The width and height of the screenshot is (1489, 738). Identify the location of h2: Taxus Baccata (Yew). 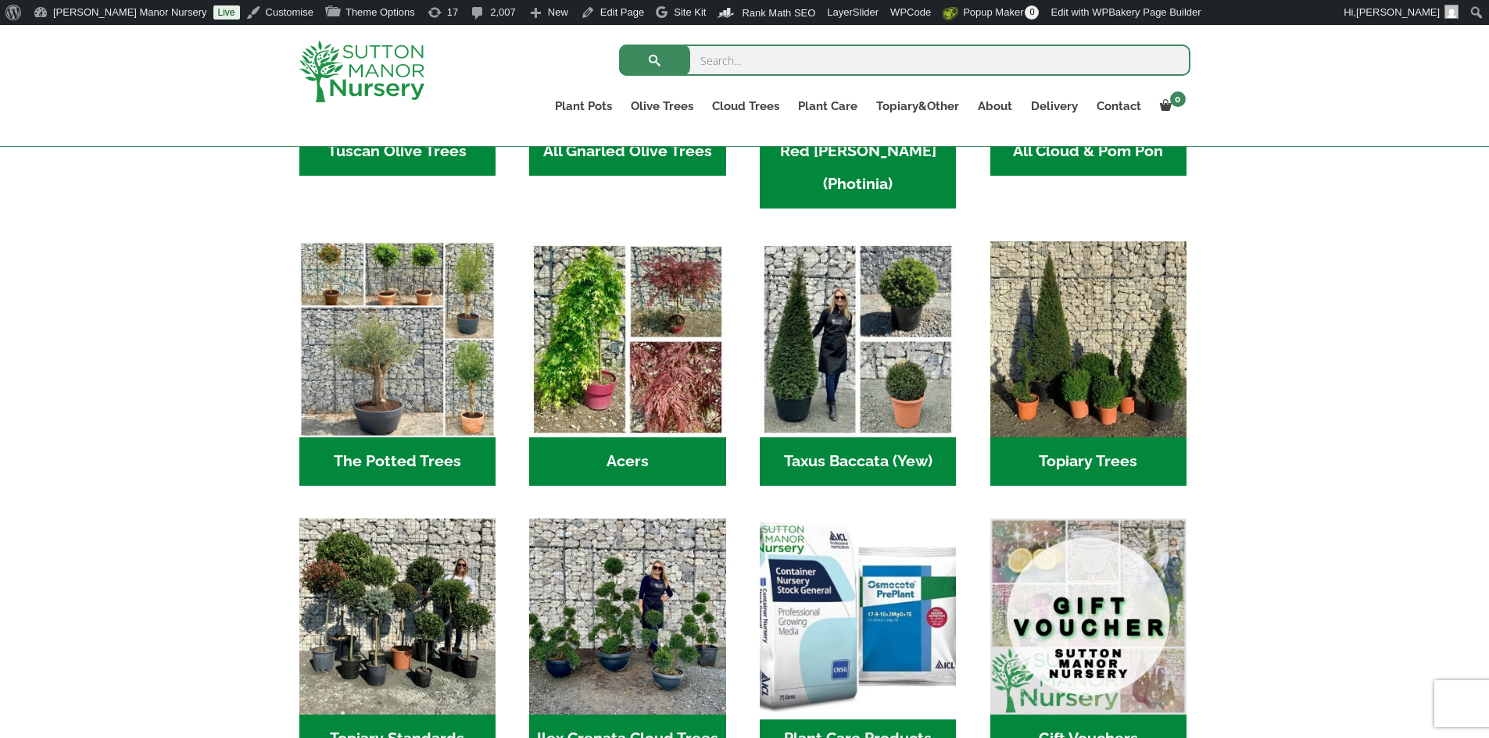
(857, 462).